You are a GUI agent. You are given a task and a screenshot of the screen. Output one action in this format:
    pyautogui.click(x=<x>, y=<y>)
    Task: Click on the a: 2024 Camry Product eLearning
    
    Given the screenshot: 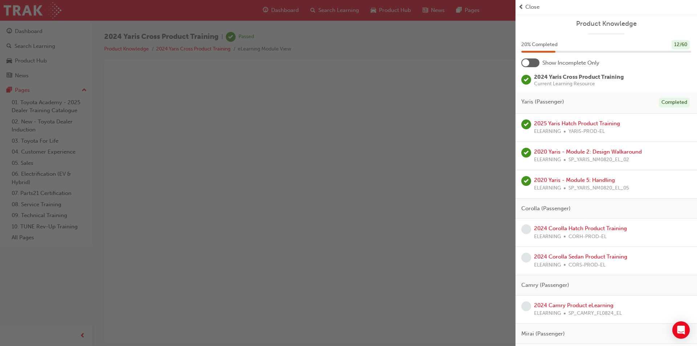 What is the action you would take?
    pyautogui.click(x=574, y=306)
    